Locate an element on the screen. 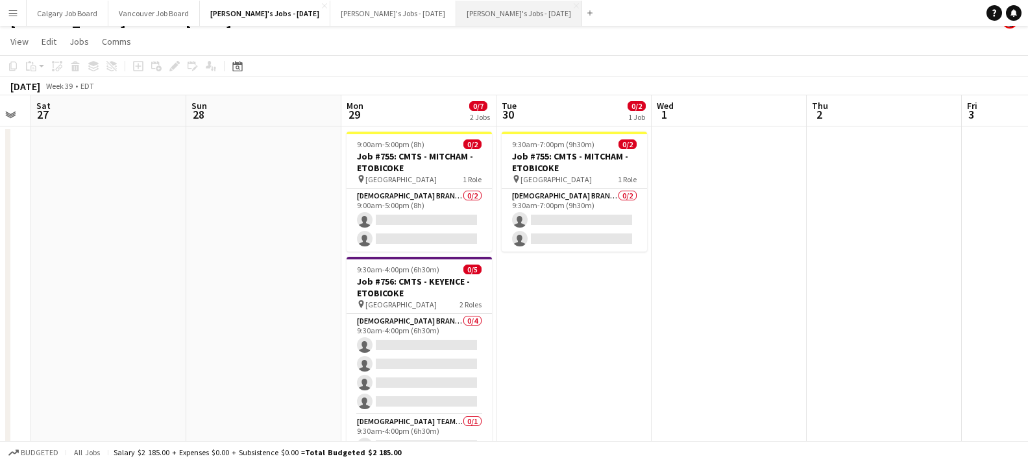 This screenshot has height=463, width=1028. span: 2 is located at coordinates (819, 114).